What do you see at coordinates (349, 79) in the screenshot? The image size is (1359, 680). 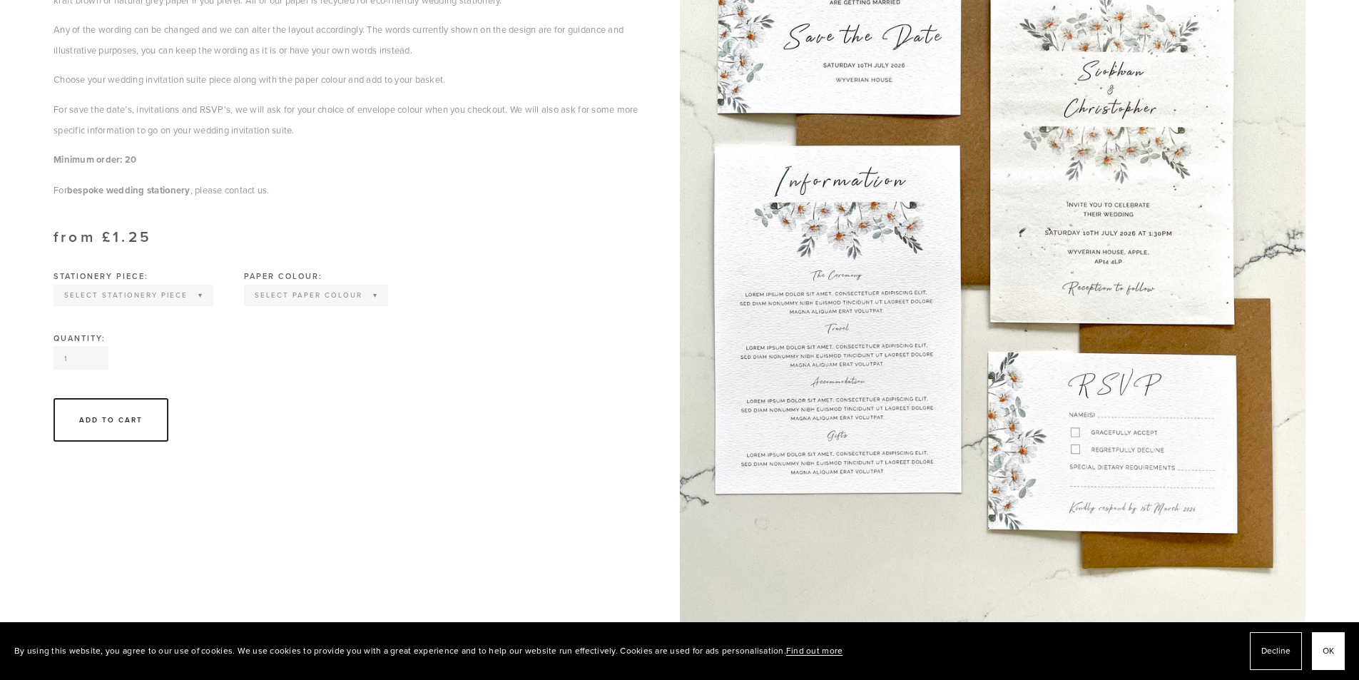 I see `p: Choose your wedding invitation suite piece along with the paper colour and add to your basket.` at bounding box center [349, 79].